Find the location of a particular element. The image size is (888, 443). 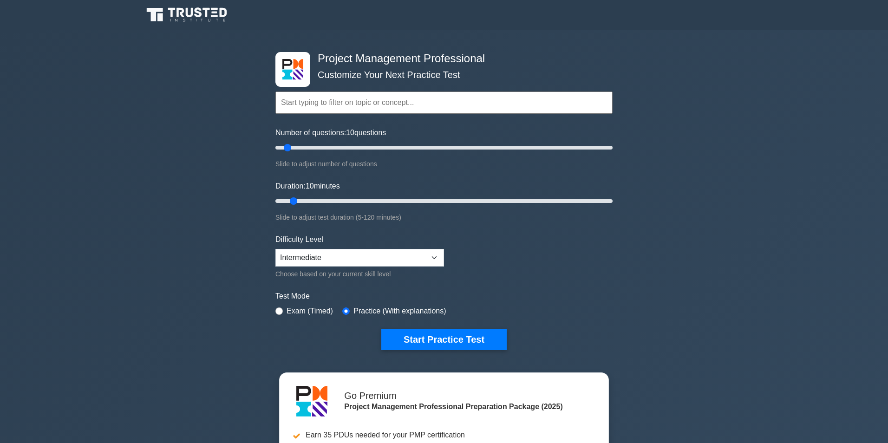

input: Start typing to filter on topic or concept... is located at coordinates (444, 103).